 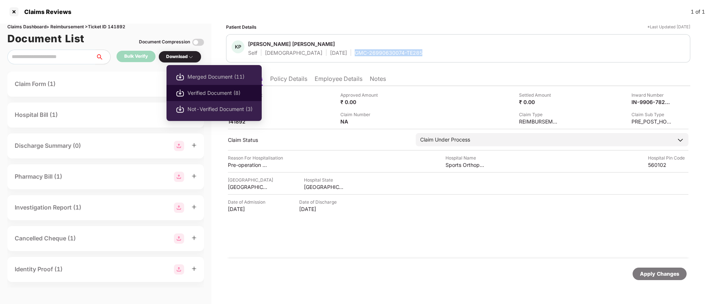 I want to click on div: Hospital Bill (1), so click(x=36, y=115).